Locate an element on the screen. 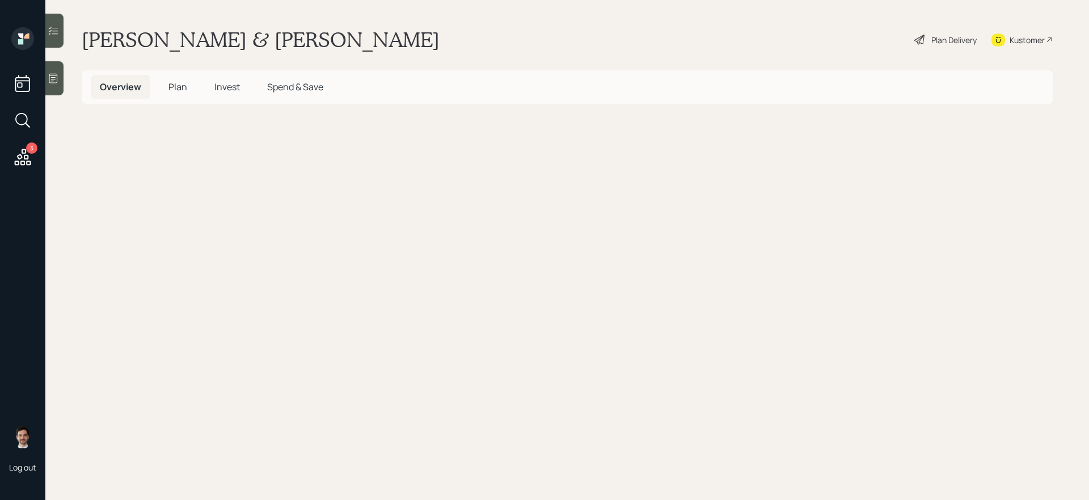  span: Invest is located at coordinates (227, 87).